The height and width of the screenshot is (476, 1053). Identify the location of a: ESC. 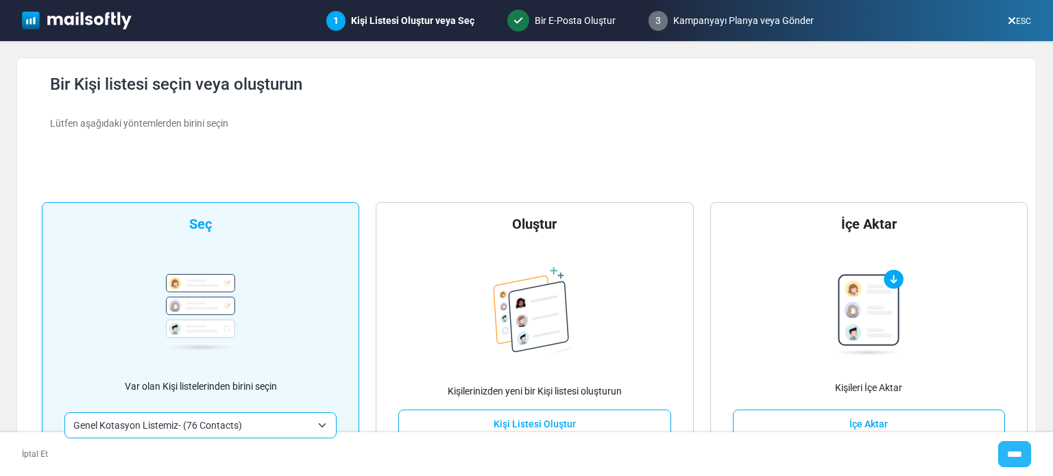
(1019, 21).